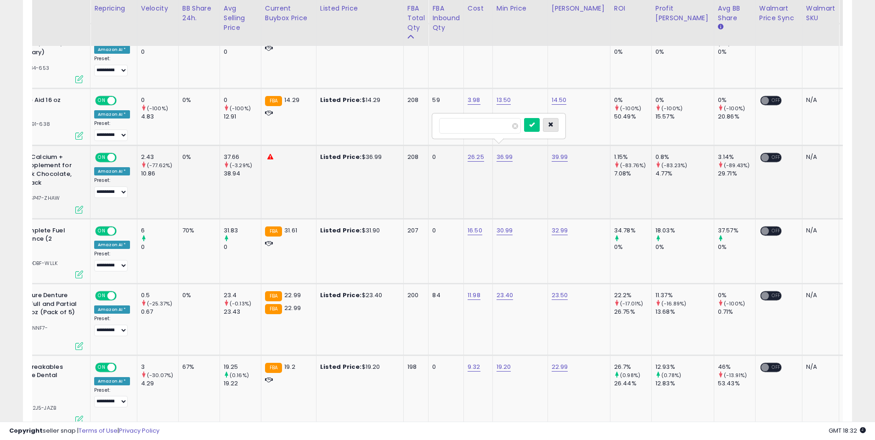 This screenshot has height=440, width=875. What do you see at coordinates (671, 375) in the screenshot?
I see `small: (0.78%)` at bounding box center [671, 375].